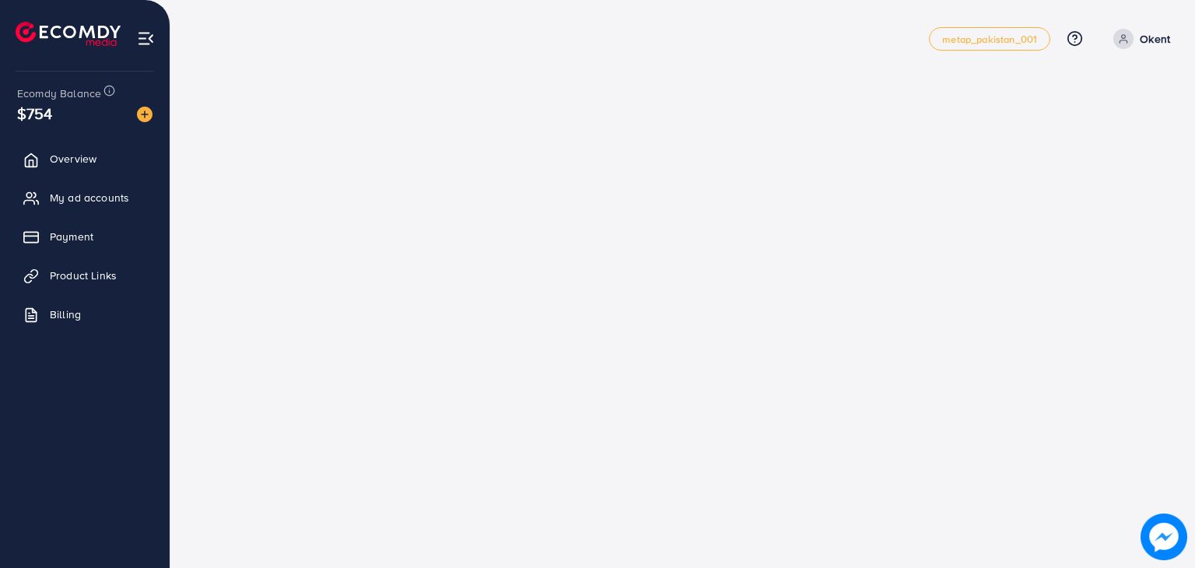 The image size is (1195, 568). Describe the element at coordinates (990, 39) in the screenshot. I see `span: metap_pakistan_001` at that location.